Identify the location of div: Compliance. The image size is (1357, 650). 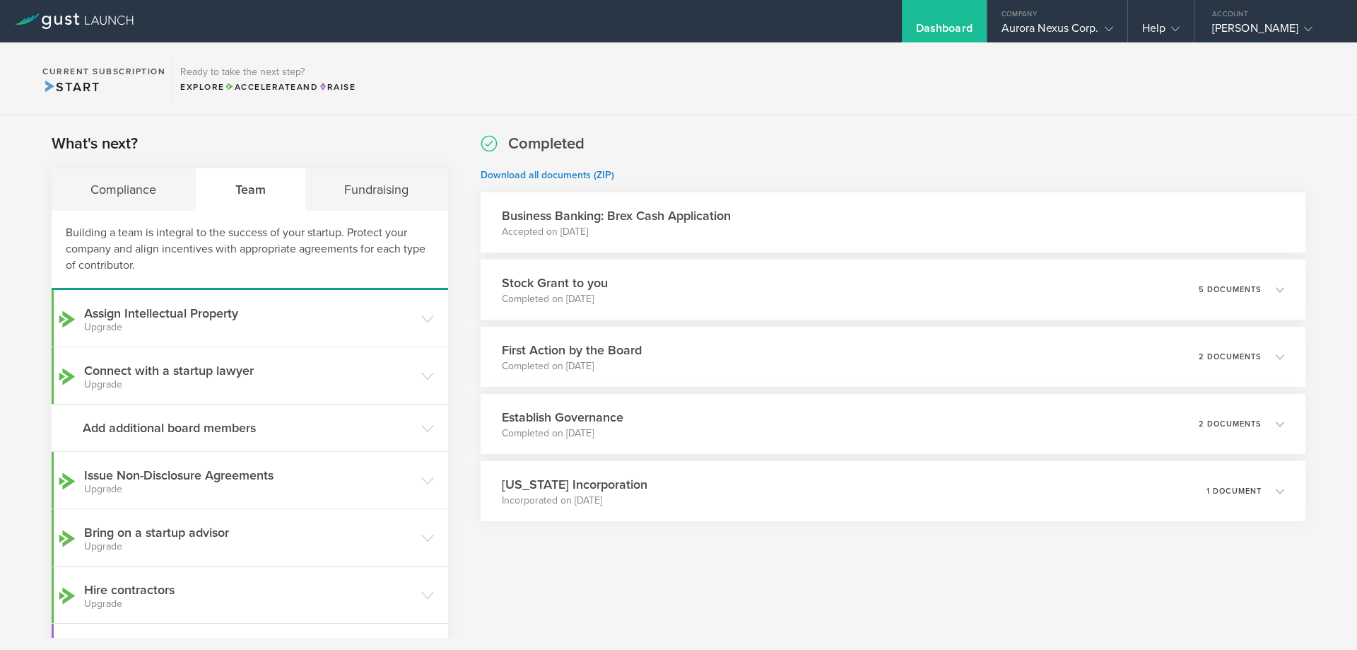
(124, 189).